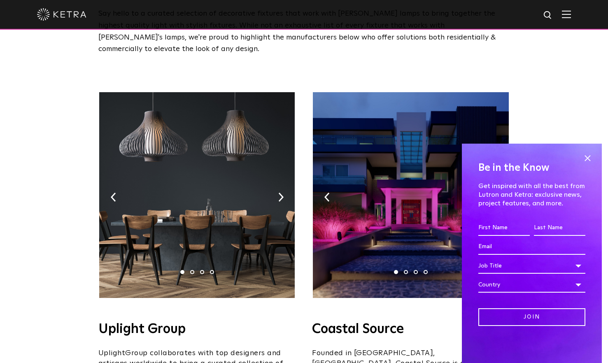  Describe the element at coordinates (548, 15) in the screenshot. I see `img: search icon` at that location.